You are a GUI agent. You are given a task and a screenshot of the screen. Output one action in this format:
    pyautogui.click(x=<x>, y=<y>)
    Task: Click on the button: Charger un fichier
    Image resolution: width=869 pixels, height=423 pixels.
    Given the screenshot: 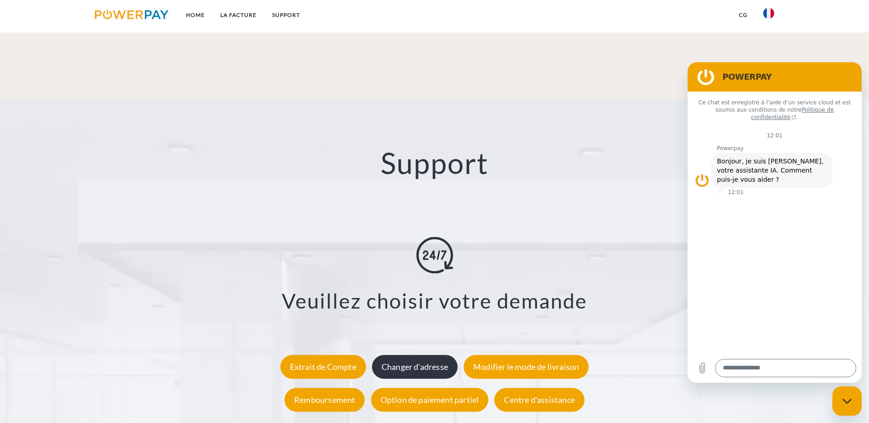 What is the action you would take?
    pyautogui.click(x=15, y=306)
    